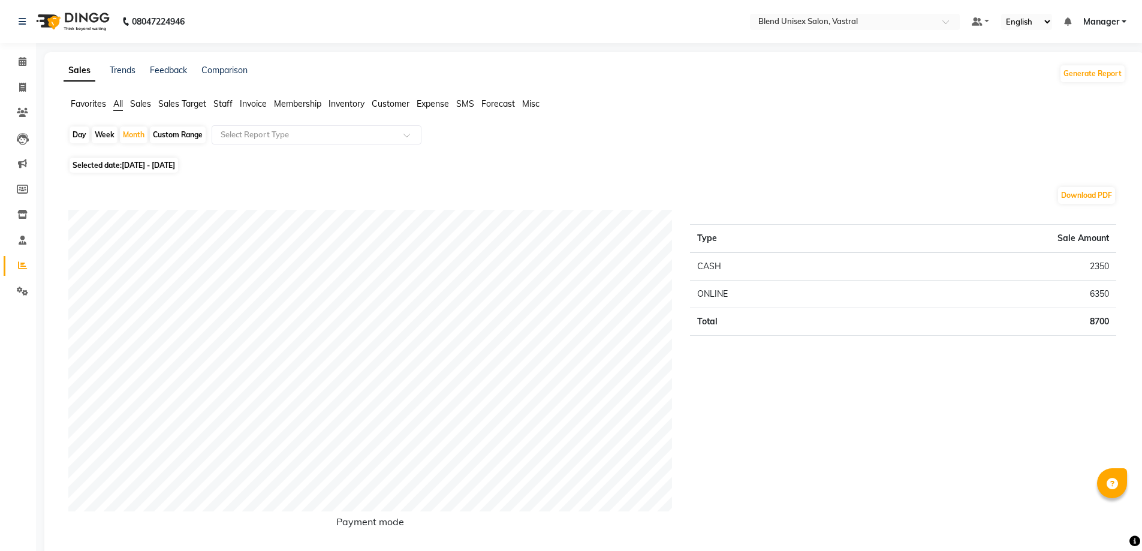 This screenshot has width=1142, height=551. I want to click on span: Forecast, so click(498, 104).